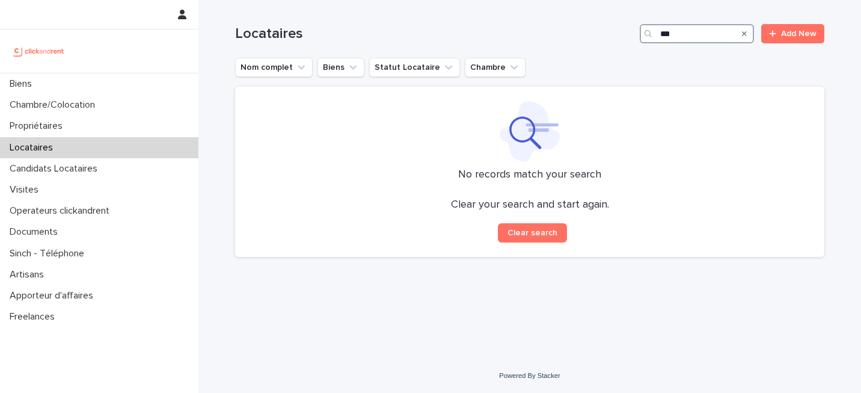 This screenshot has height=393, width=861. I want to click on p: Sinch - Téléphone, so click(49, 253).